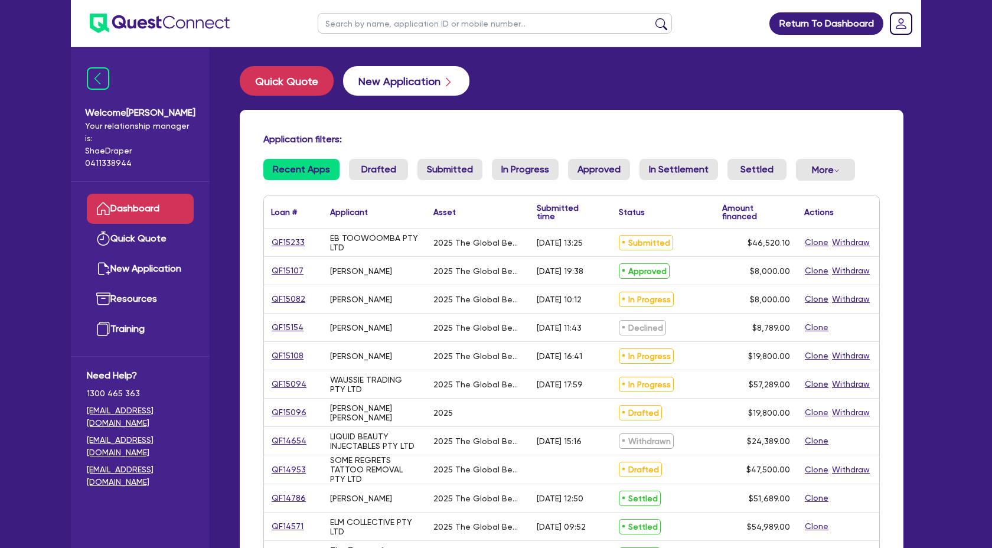 Image resolution: width=992 pixels, height=548 pixels. What do you see at coordinates (478, 441) in the screenshot?
I see `div: 2025 The Global Beauty Group MediLUX` at bounding box center [478, 441].